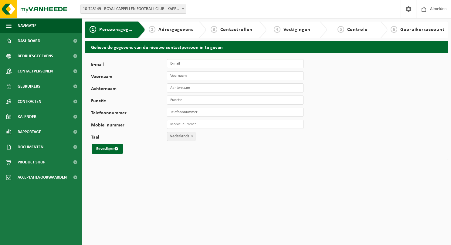 The height and width of the screenshot is (245, 451). Describe the element at coordinates (235, 64) in the screenshot. I see `input: E-mail` at that location.